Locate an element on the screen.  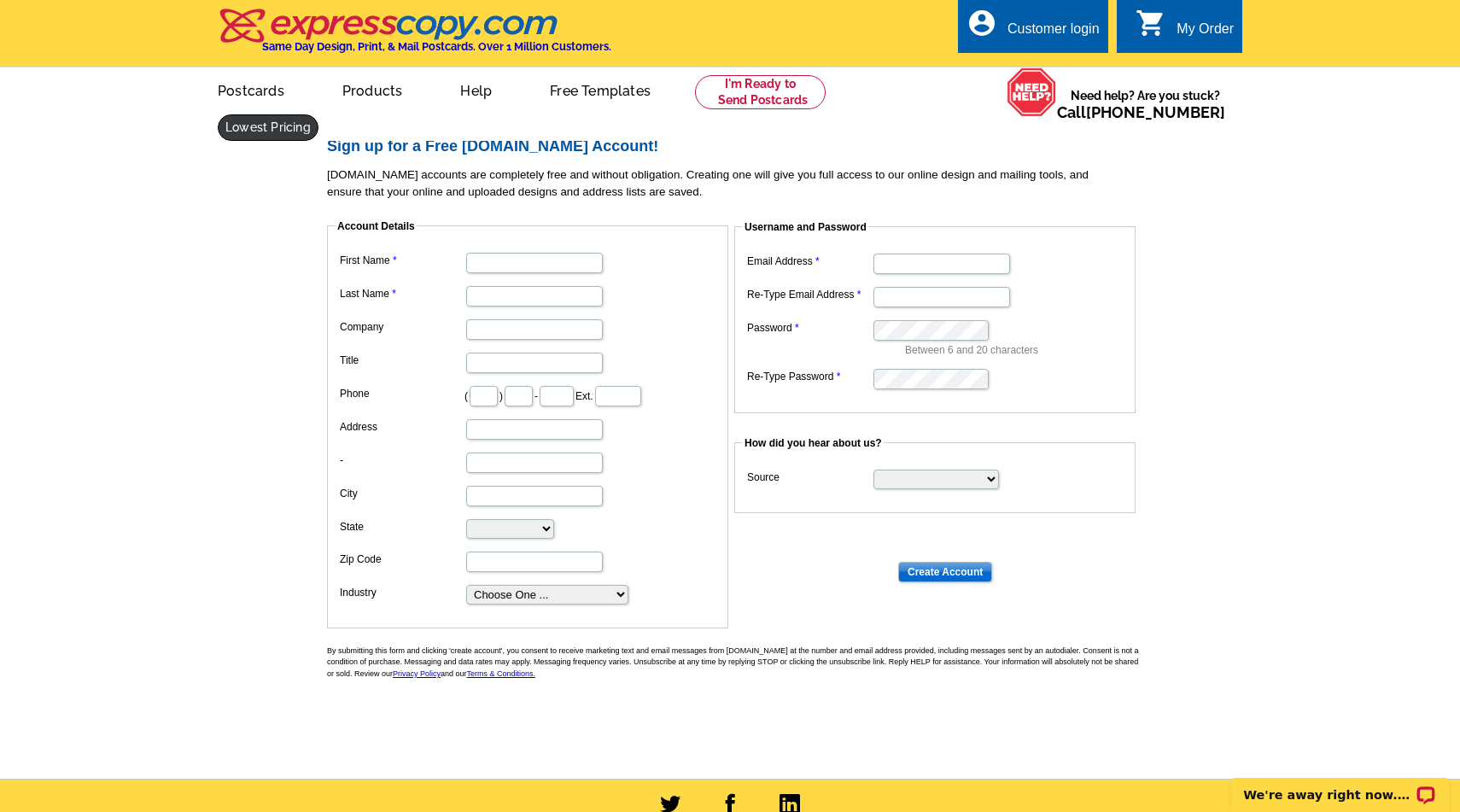
i: shopping_cart is located at coordinates (1150, 23).